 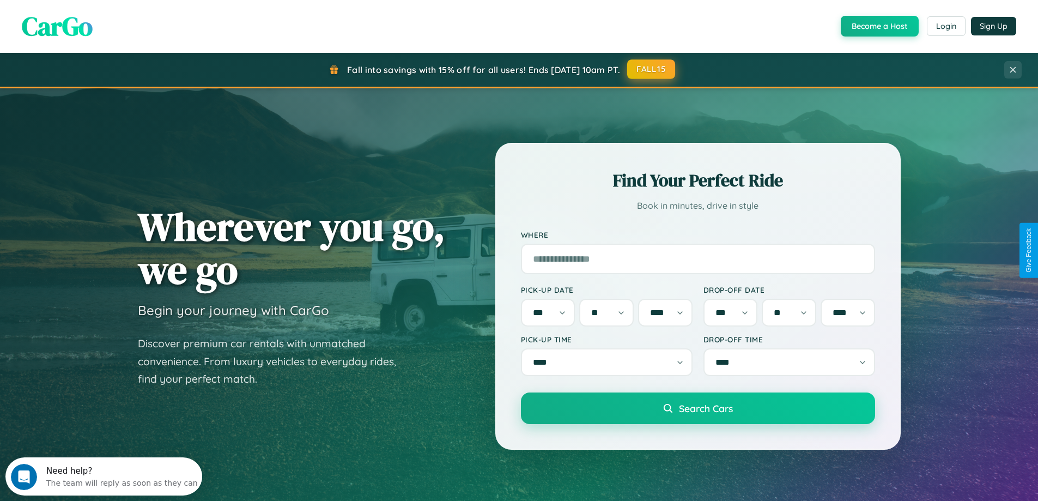 What do you see at coordinates (57, 26) in the screenshot?
I see `span: CarGo` at bounding box center [57, 26].